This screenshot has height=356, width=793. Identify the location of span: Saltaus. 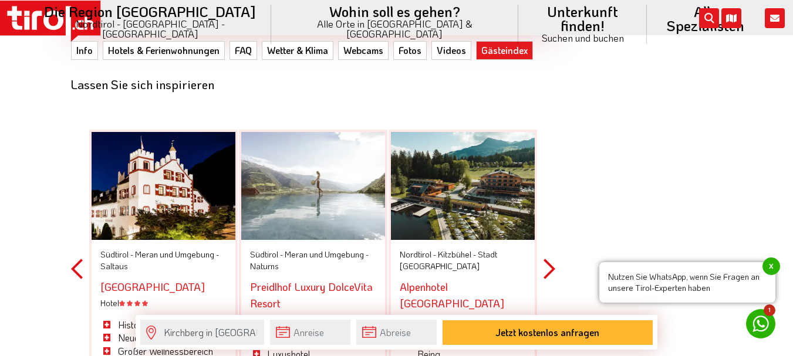
(114, 266).